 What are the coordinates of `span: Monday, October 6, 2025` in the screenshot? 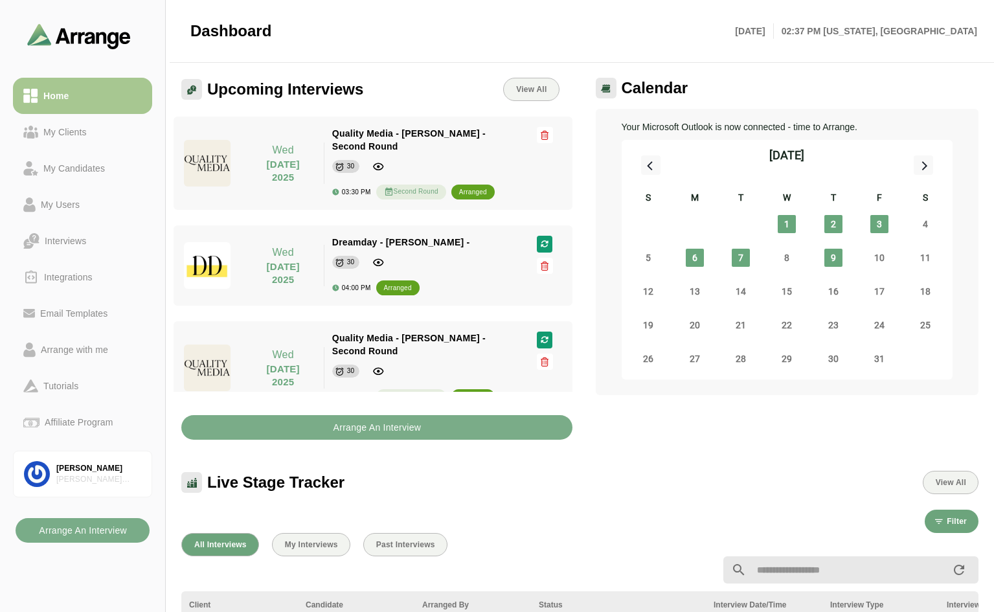 It's located at (695, 258).